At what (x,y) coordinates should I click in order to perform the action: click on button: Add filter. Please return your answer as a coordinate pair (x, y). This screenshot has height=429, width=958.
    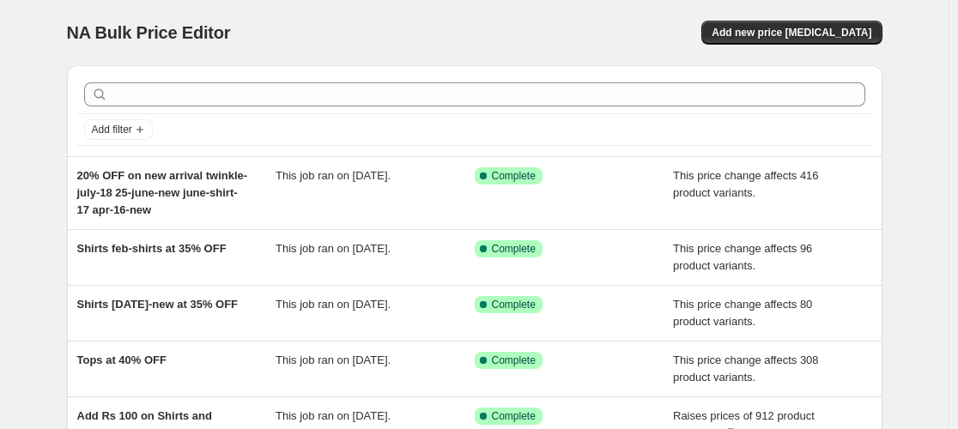
    Looking at the image, I should click on (119, 130).